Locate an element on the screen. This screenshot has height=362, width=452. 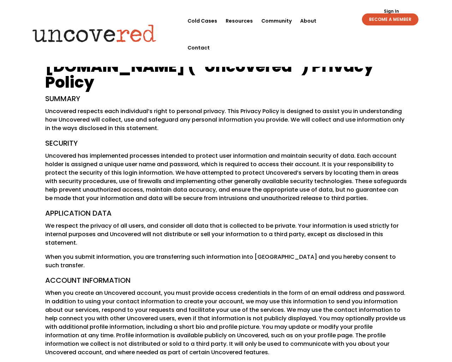
a: BECOME A MEMBER is located at coordinates (391, 19).